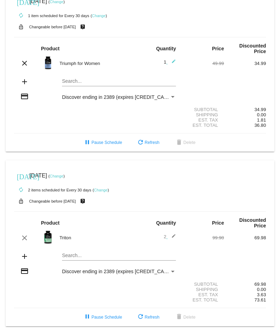  I want to click on img: updated-4.8-triumph-female.png, so click(48, 63).